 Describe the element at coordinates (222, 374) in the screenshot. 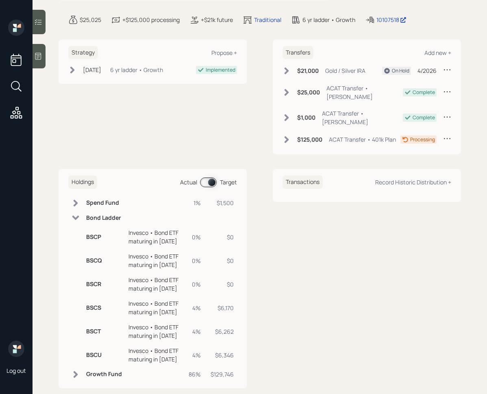

I see `div: $129,746` at that location.